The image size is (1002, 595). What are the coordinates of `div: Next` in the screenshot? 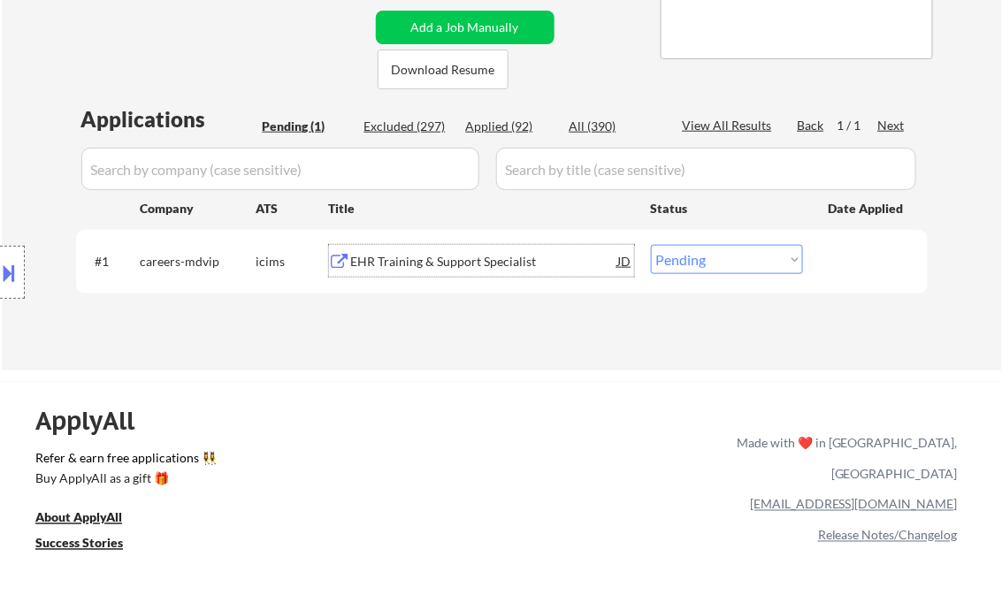 It's located at (892, 126).